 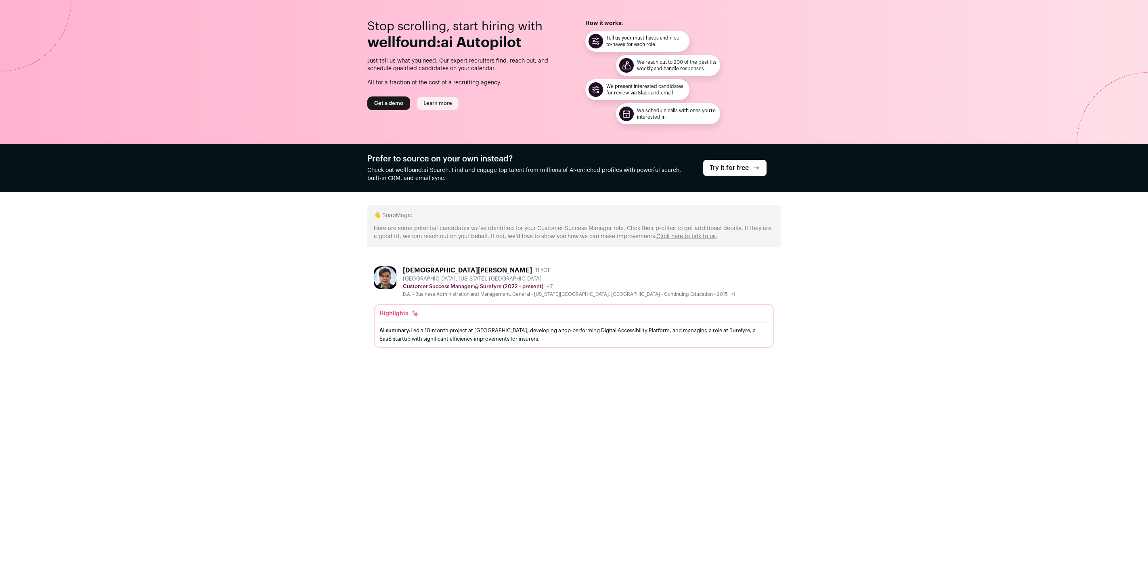 What do you see at coordinates (683, 23) in the screenshot?
I see `h2: How it works:` at bounding box center [683, 23].